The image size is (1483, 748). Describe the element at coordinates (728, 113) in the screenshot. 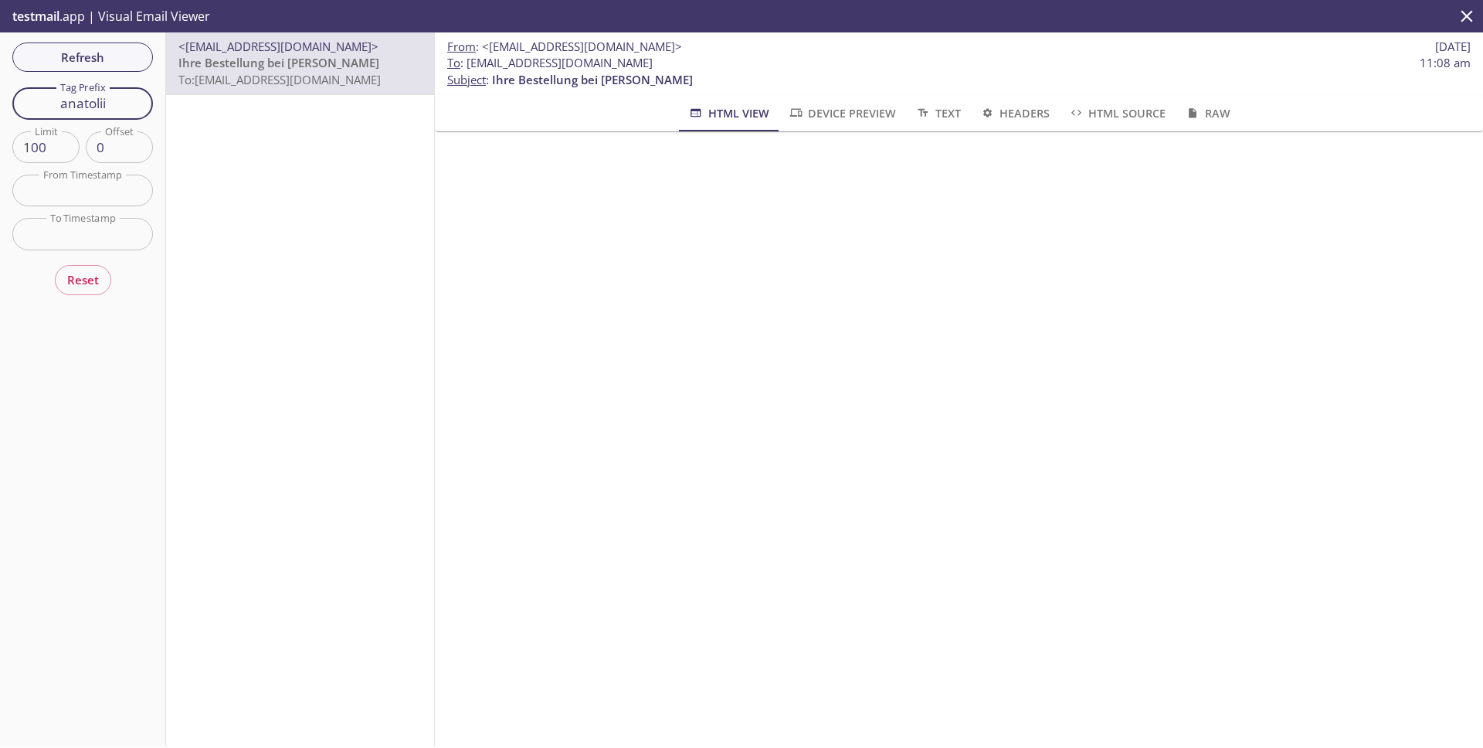

I see `span: HTML View` at that location.